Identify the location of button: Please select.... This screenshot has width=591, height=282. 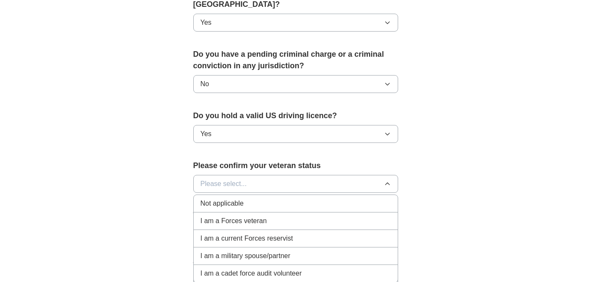
(296, 184).